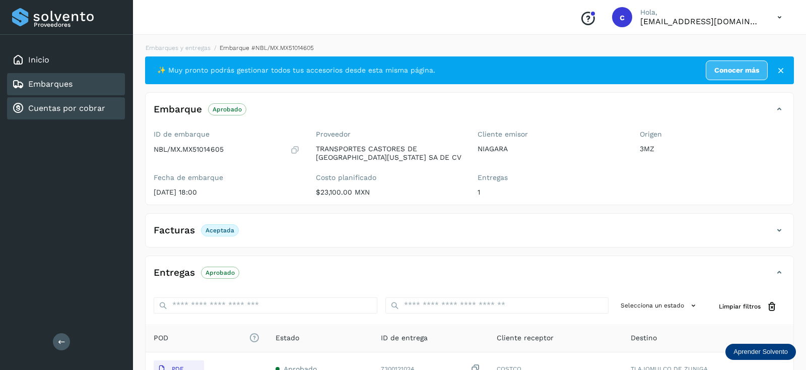 Image resolution: width=806 pixels, height=370 pixels. I want to click on button: Limpiar filtros, so click(749, 306).